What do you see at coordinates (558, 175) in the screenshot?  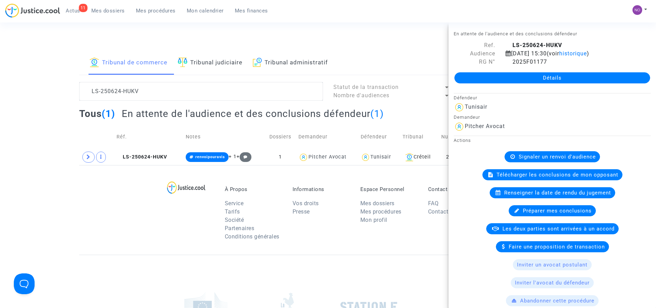 I see `span: Télécharger les conclusions de mon opposant` at bounding box center [558, 175].